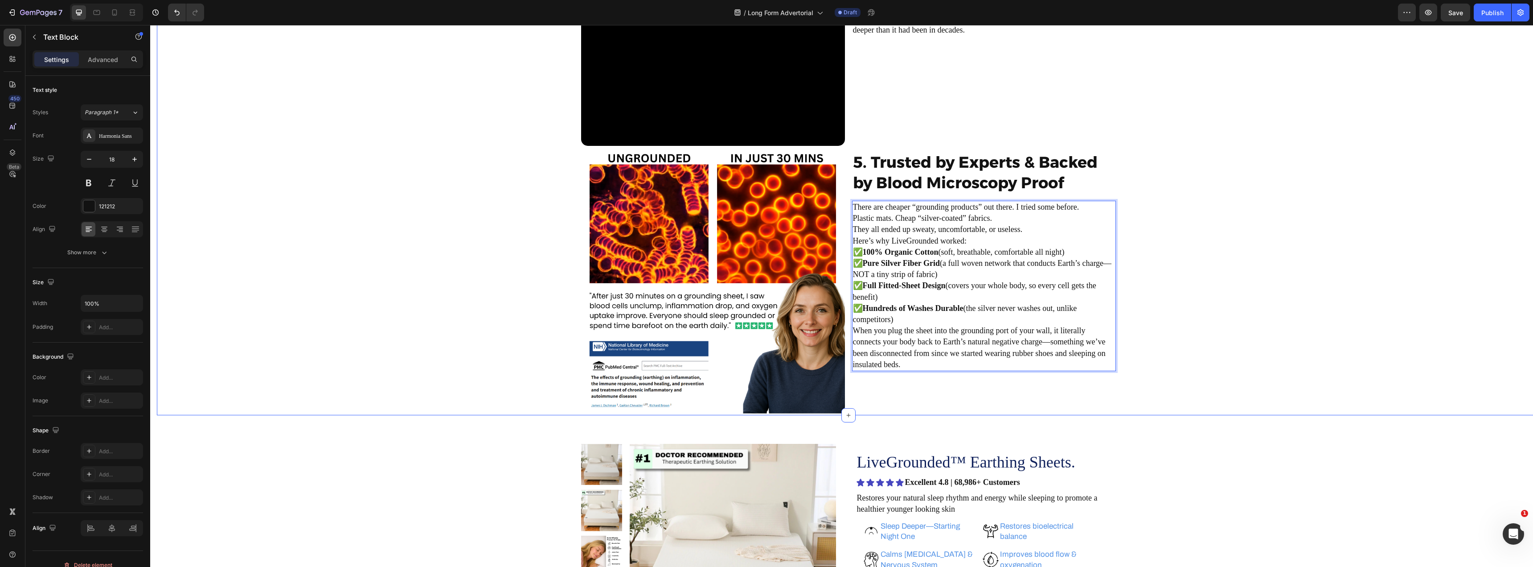 This screenshot has height=567, width=1533. Describe the element at coordinates (45, 90) in the screenshot. I see `div: Text style` at that location.